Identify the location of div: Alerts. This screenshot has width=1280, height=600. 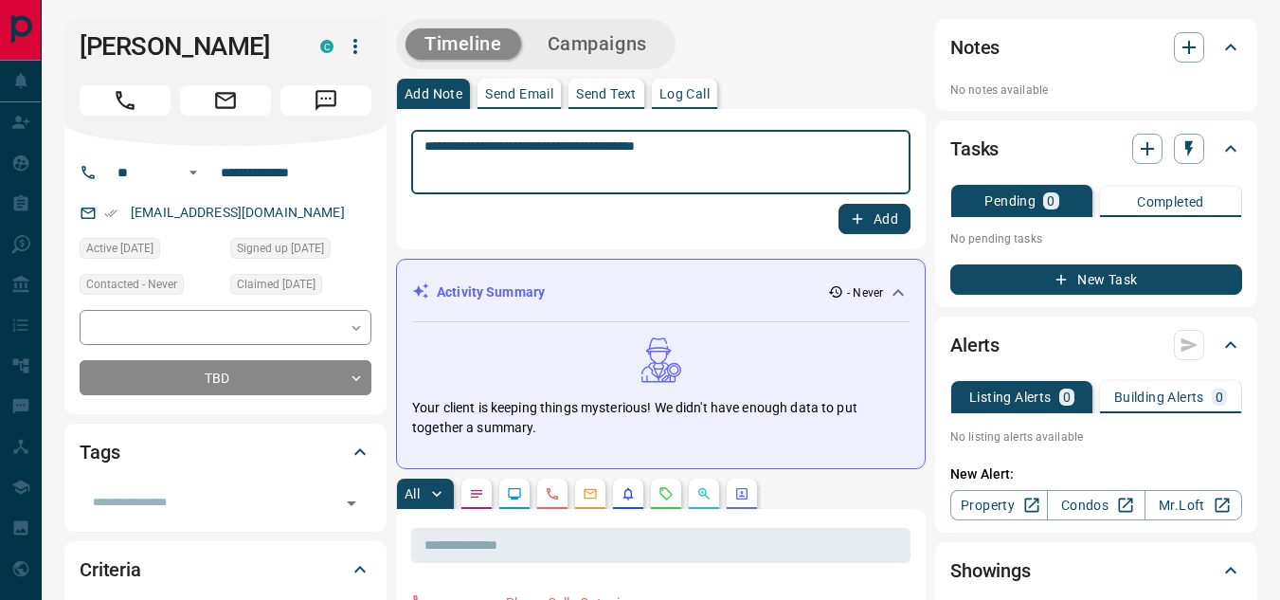
(1096, 345).